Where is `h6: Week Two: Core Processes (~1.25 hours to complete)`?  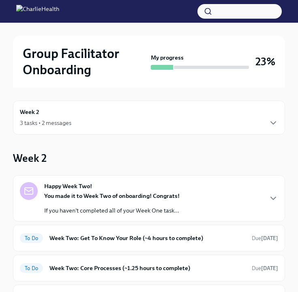 h6: Week Two: Core Processes (~1.25 hours to complete) is located at coordinates (147, 268).